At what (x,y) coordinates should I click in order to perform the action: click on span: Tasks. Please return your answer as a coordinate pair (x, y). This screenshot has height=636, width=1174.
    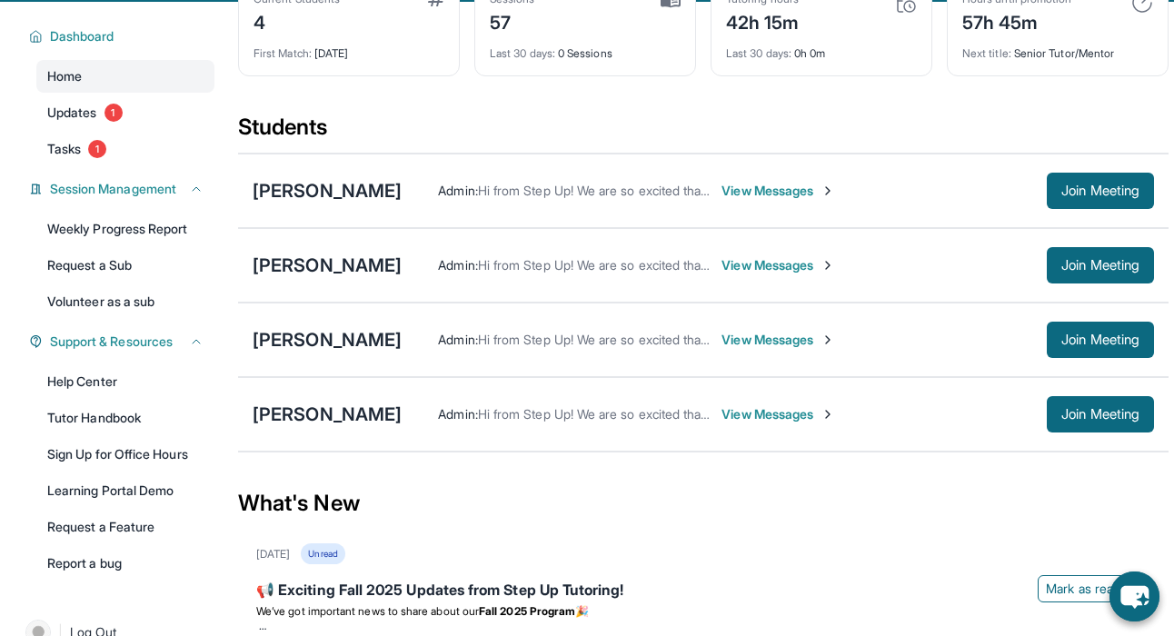
    Looking at the image, I should click on (64, 149).